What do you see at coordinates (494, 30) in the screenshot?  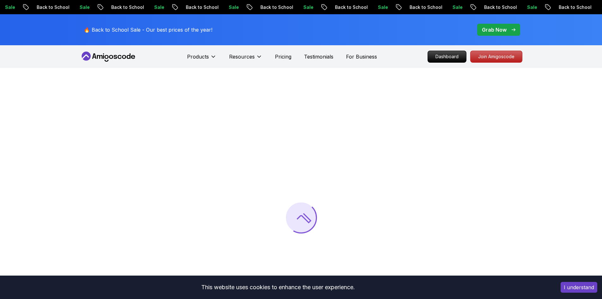 I see `p: Grab Now` at bounding box center [494, 30].